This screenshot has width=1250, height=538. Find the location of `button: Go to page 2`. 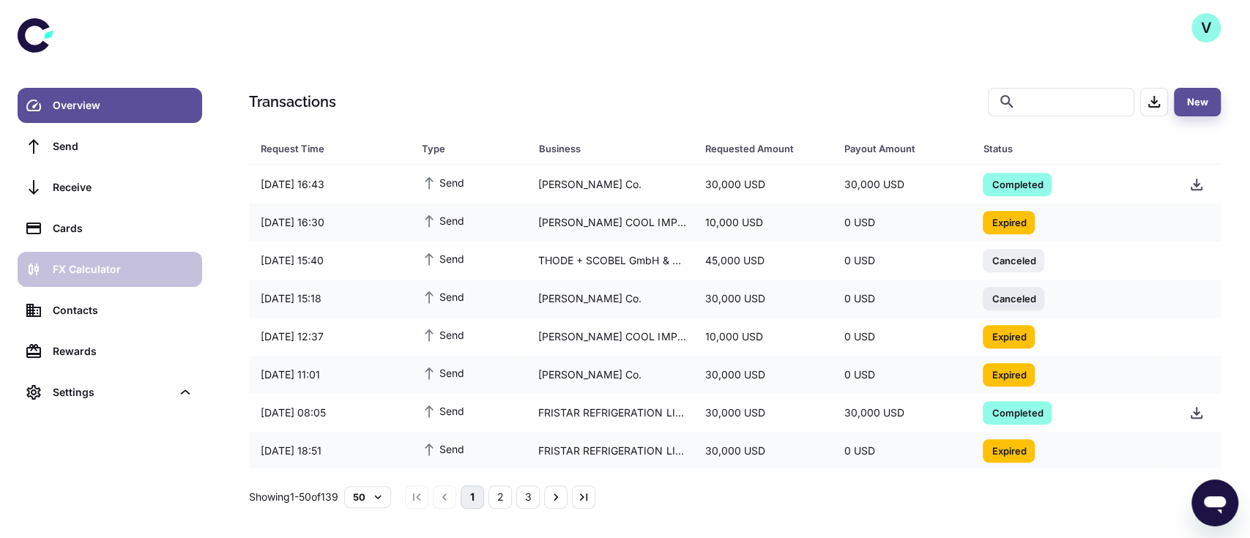

button: Go to page 2 is located at coordinates (500, 497).